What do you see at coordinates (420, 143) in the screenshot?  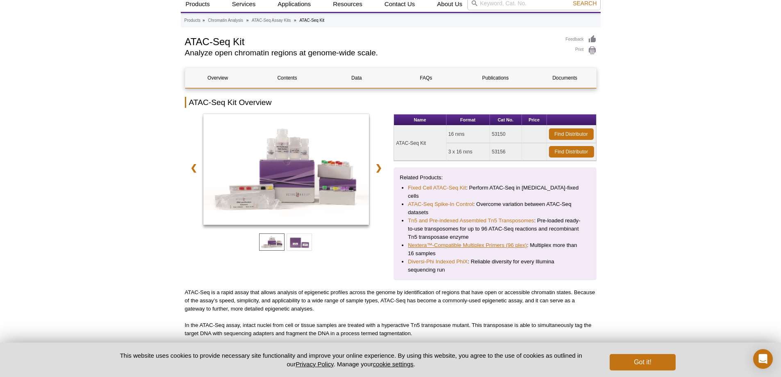 I see `td: ATAC-Seq Kit` at bounding box center [420, 143].